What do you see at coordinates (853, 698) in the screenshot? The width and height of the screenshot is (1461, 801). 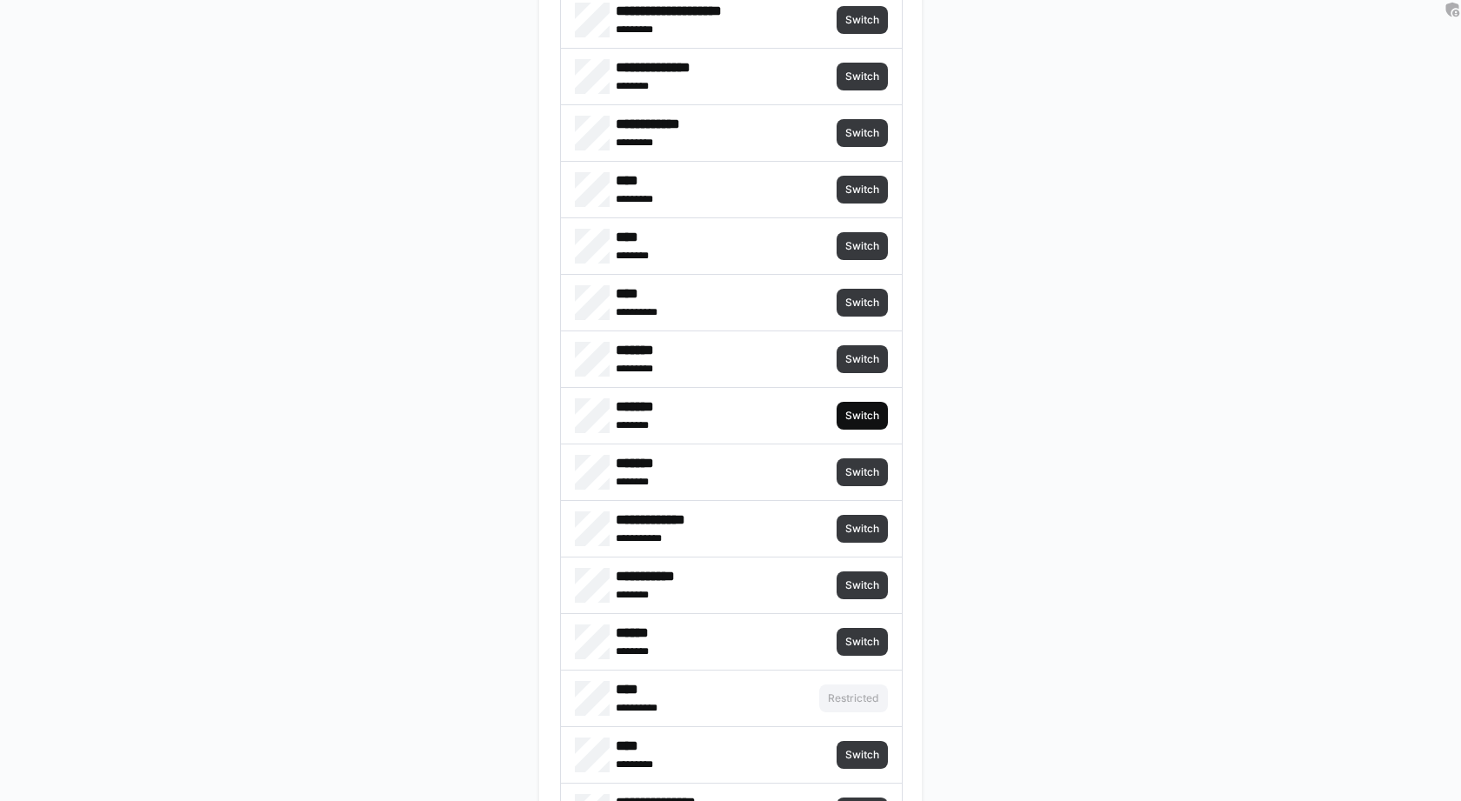 I see `span: Restricted` at bounding box center [853, 698].